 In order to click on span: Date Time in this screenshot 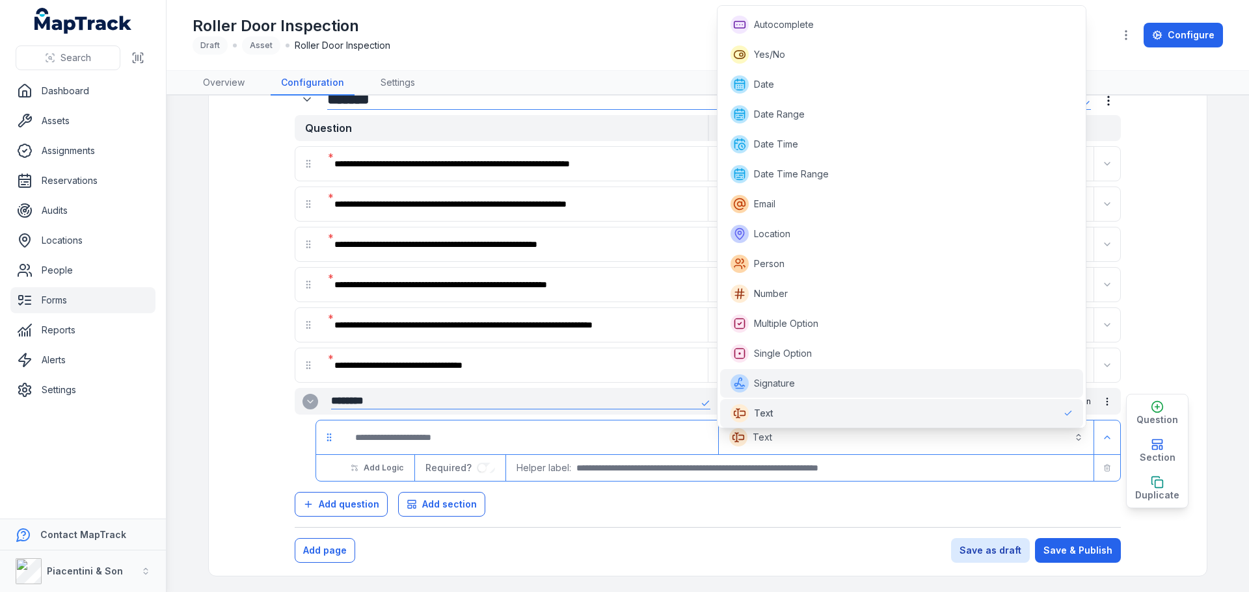, I will do `click(776, 144)`.